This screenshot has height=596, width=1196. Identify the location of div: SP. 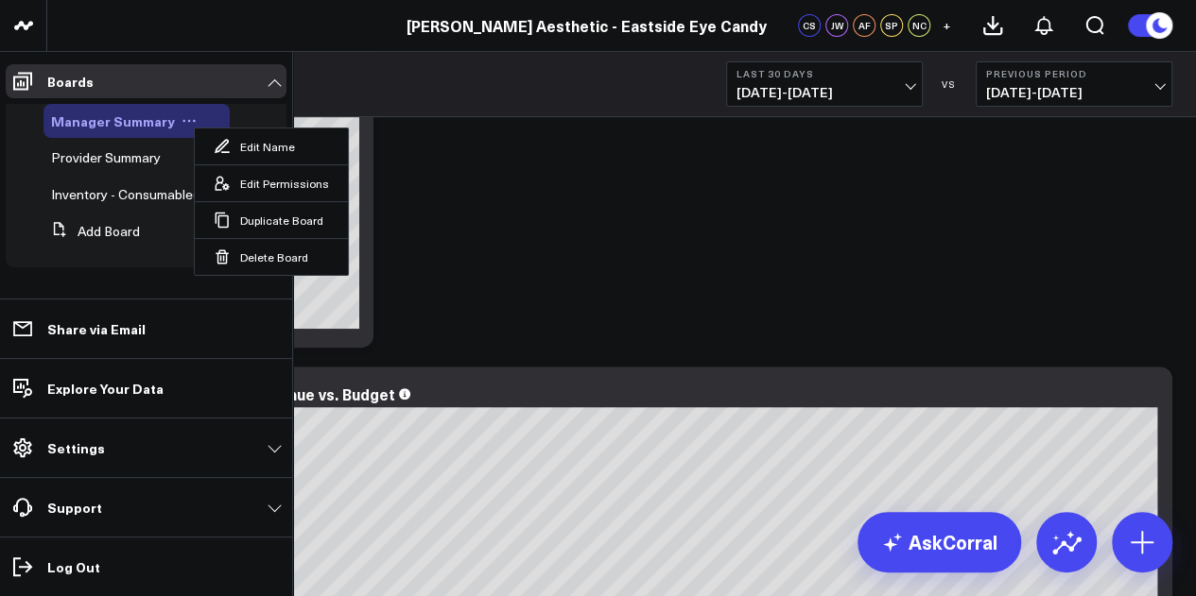
(891, 26).